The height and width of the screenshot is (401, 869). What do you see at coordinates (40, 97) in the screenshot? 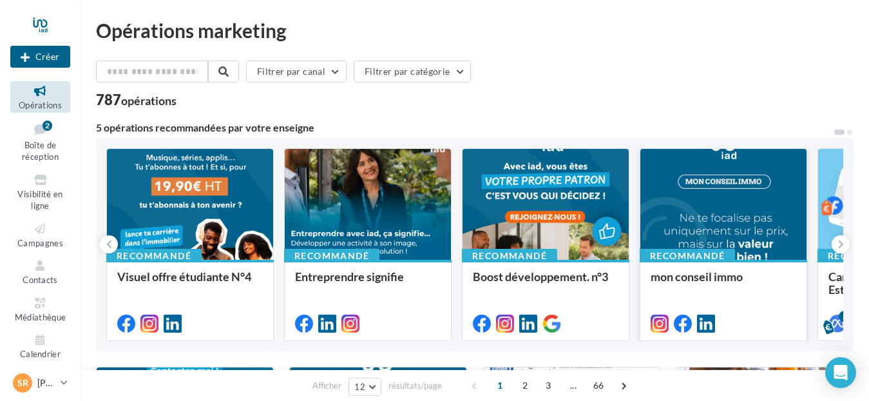
I see `a: Opérations` at bounding box center [40, 97].